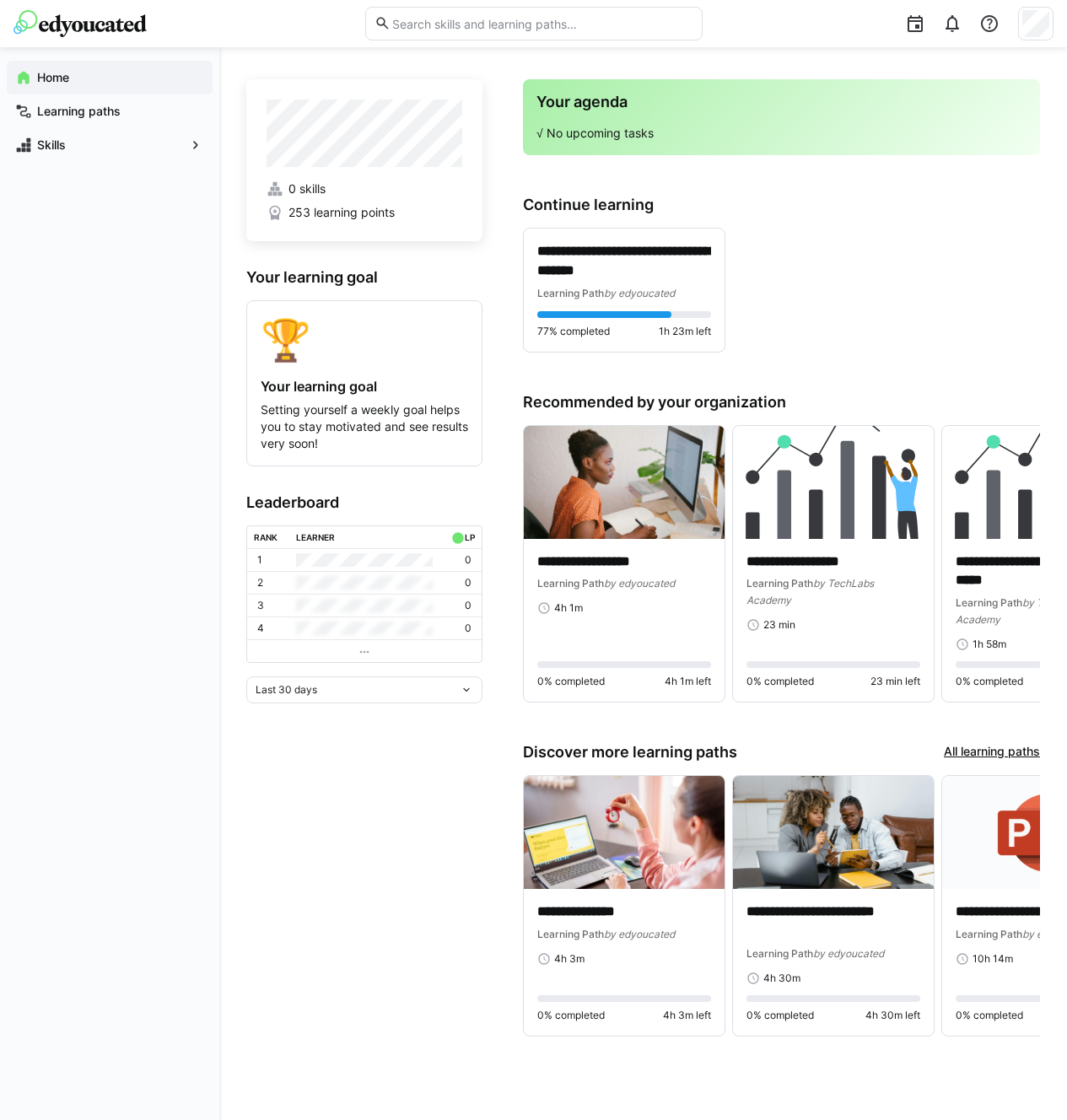 The width and height of the screenshot is (1067, 1120). Describe the element at coordinates (266, 538) in the screenshot. I see `div: Rank` at that location.